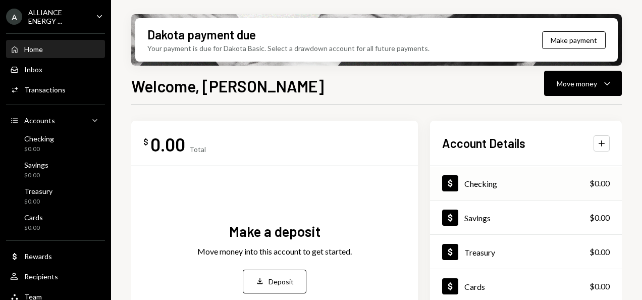  Describe the element at coordinates (483, 143) in the screenshot. I see `h2: Account Details` at that location.